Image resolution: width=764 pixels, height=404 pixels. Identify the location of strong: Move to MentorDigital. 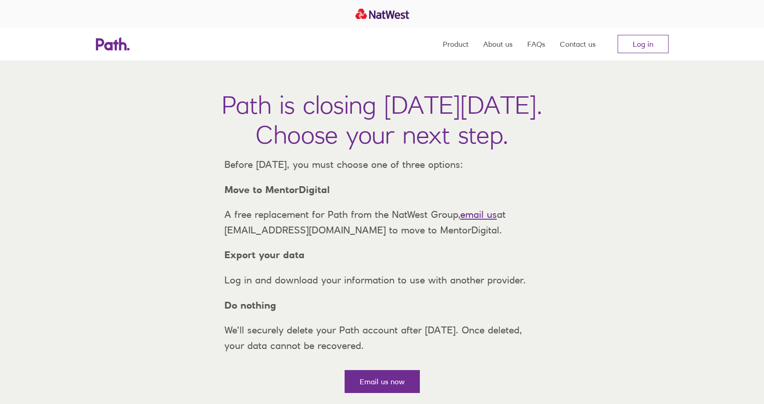
(277, 189).